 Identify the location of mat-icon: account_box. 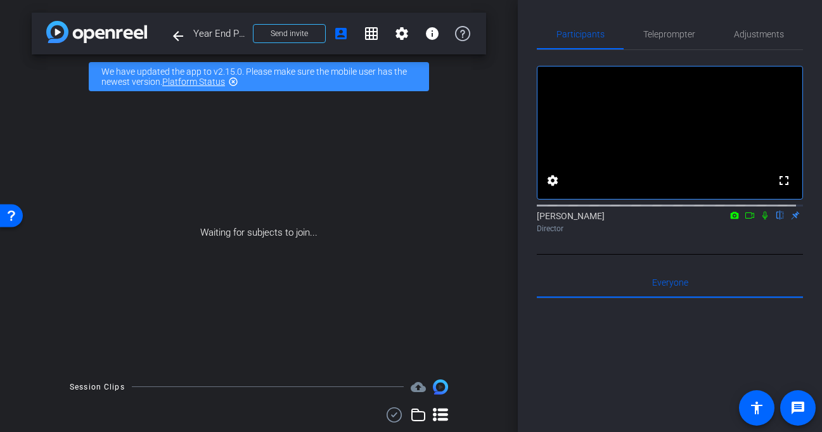
(341, 34).